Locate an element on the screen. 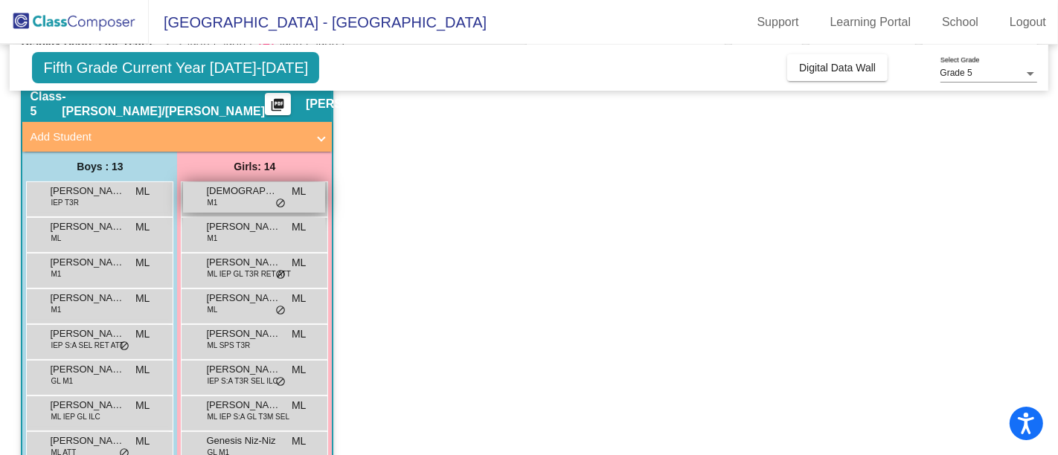  span: ML SPS T3R is located at coordinates (228, 345).